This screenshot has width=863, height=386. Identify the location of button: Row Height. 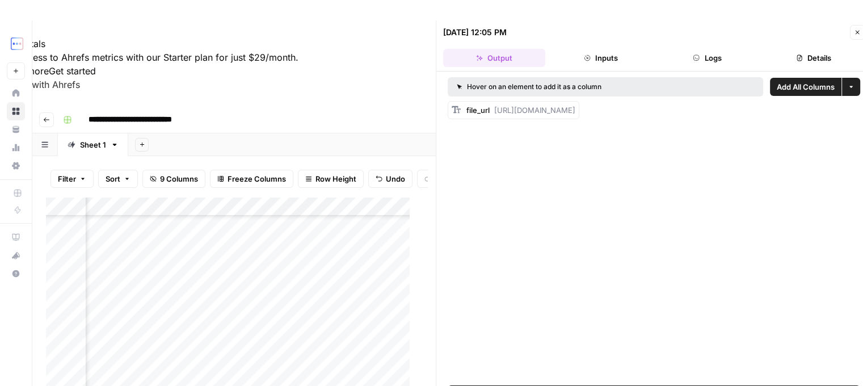
(331, 179).